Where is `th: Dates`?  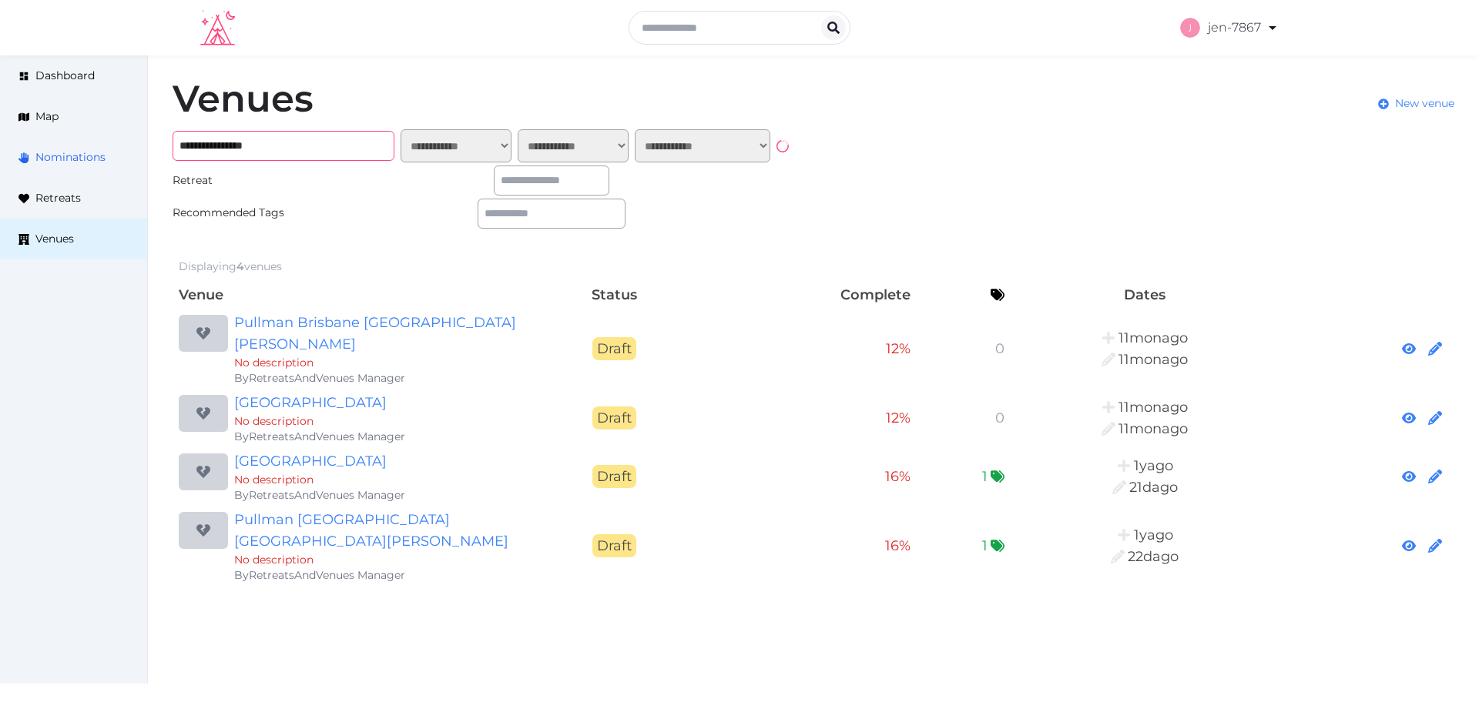
th: Dates is located at coordinates (1144, 295).